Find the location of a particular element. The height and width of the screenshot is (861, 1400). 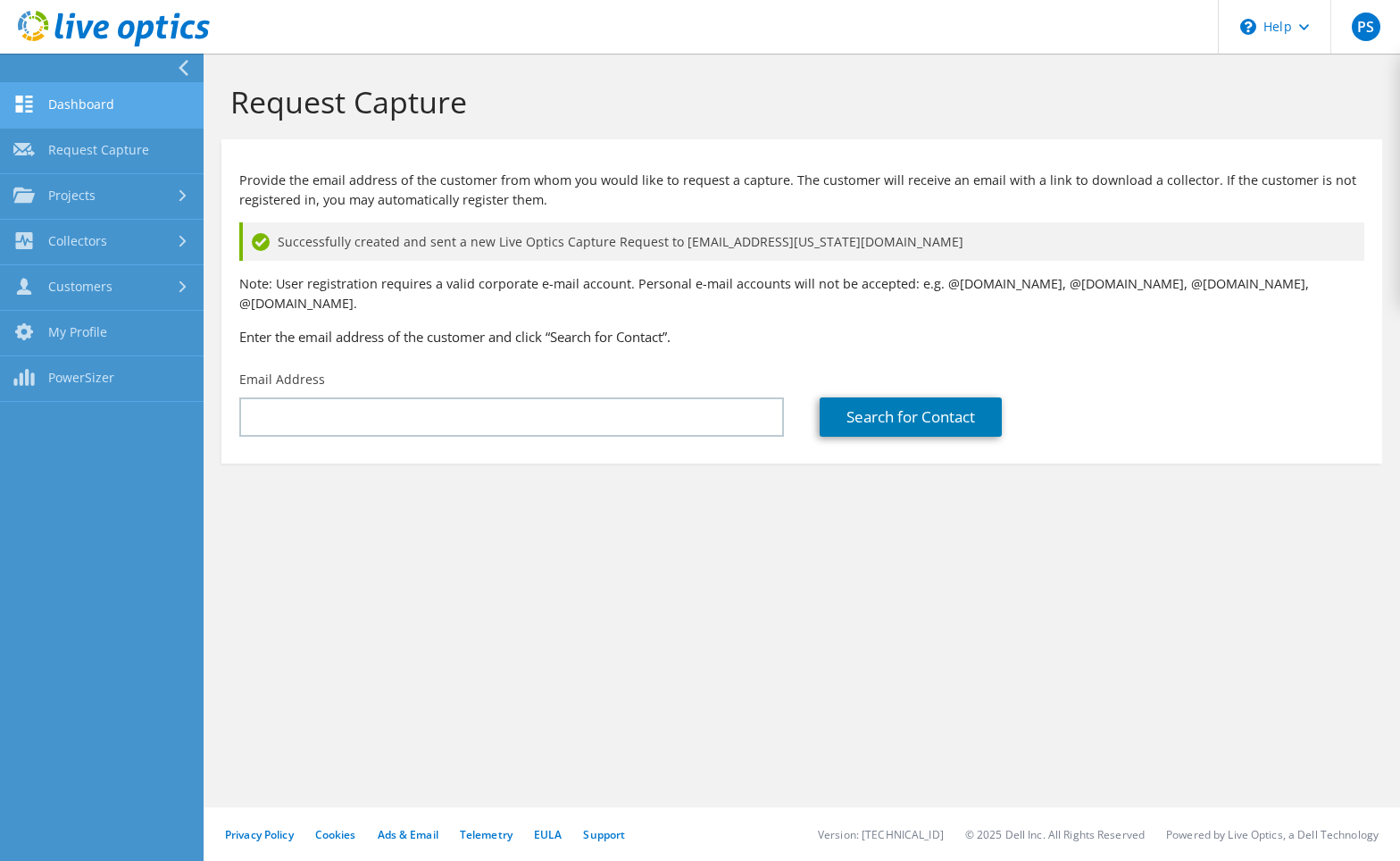

a: Support is located at coordinates (604, 834).